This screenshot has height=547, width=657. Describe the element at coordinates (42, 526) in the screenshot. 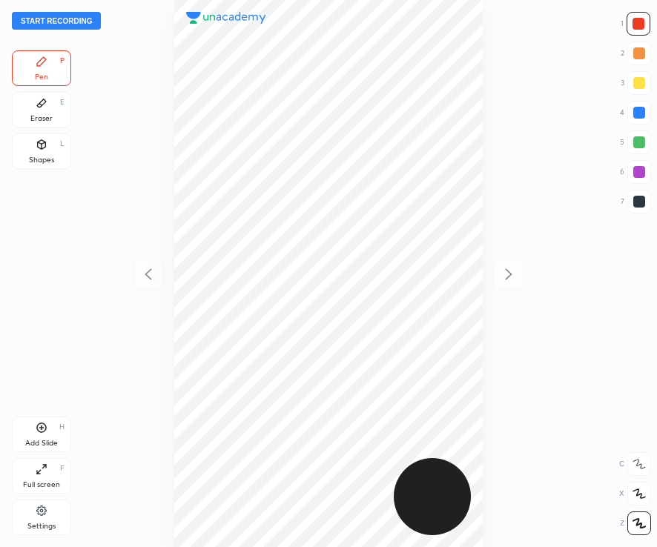

I see `div: Settings` at that location.